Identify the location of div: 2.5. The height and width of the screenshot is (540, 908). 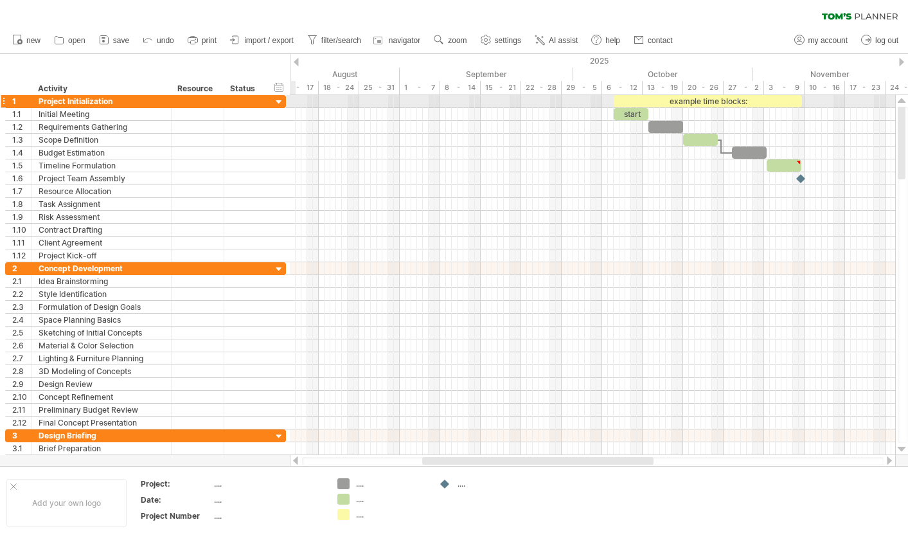
(22, 332).